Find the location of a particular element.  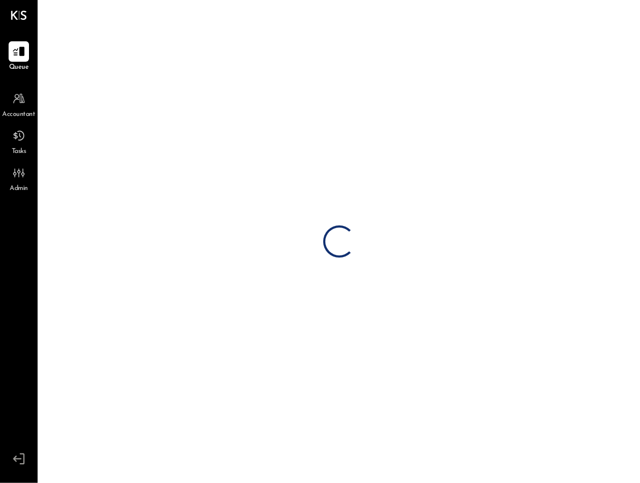

span: Tasks is located at coordinates (19, 152).